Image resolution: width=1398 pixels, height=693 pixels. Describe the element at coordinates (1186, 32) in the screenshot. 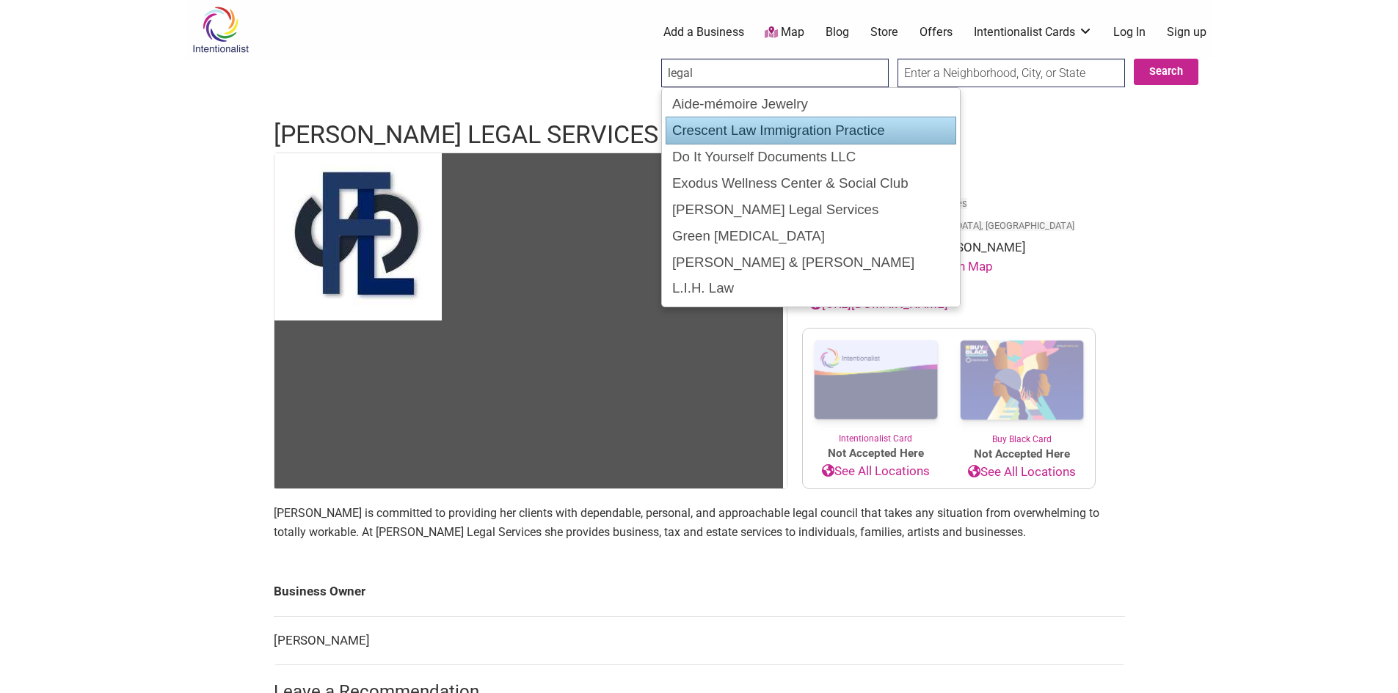

I see `a: Sign up` at that location.